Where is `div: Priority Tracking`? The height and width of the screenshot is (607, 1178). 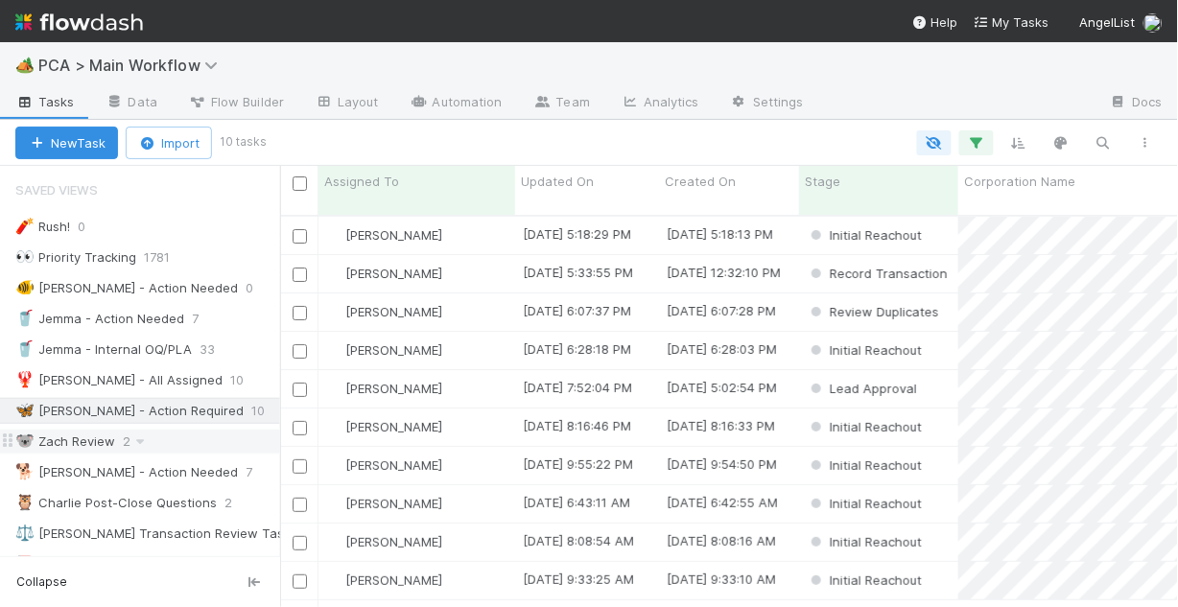 div: Priority Tracking is located at coordinates (76, 257).